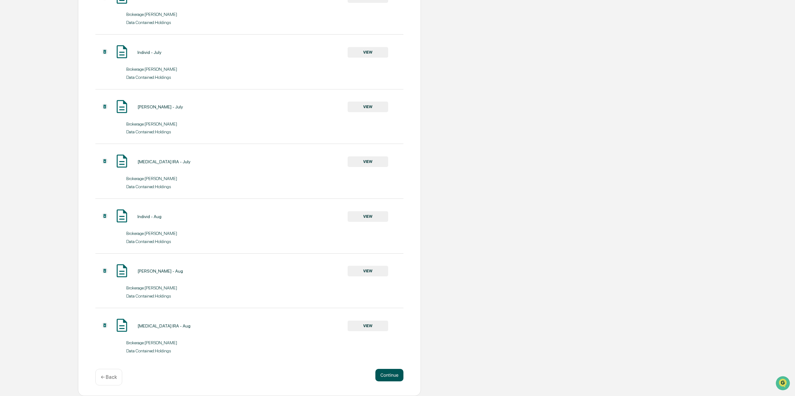 The width and height of the screenshot is (795, 396). Describe the element at coordinates (50, 56) in the screenshot. I see `div: We're available if you need us!` at that location.